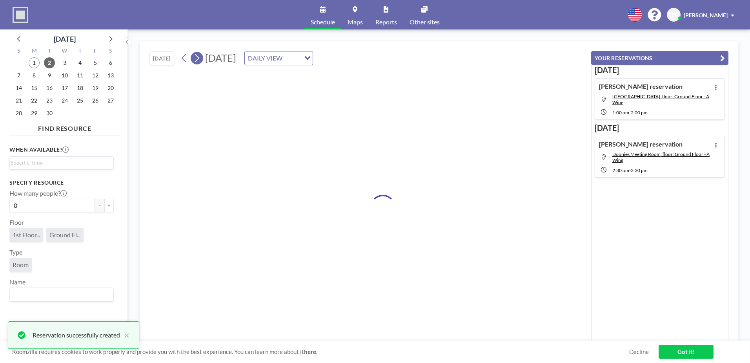 This screenshot has width=750, height=363. What do you see at coordinates (65, 88) in the screenshot?
I see `span: Wednesday, September 17, 2025` at bounding box center [65, 88].